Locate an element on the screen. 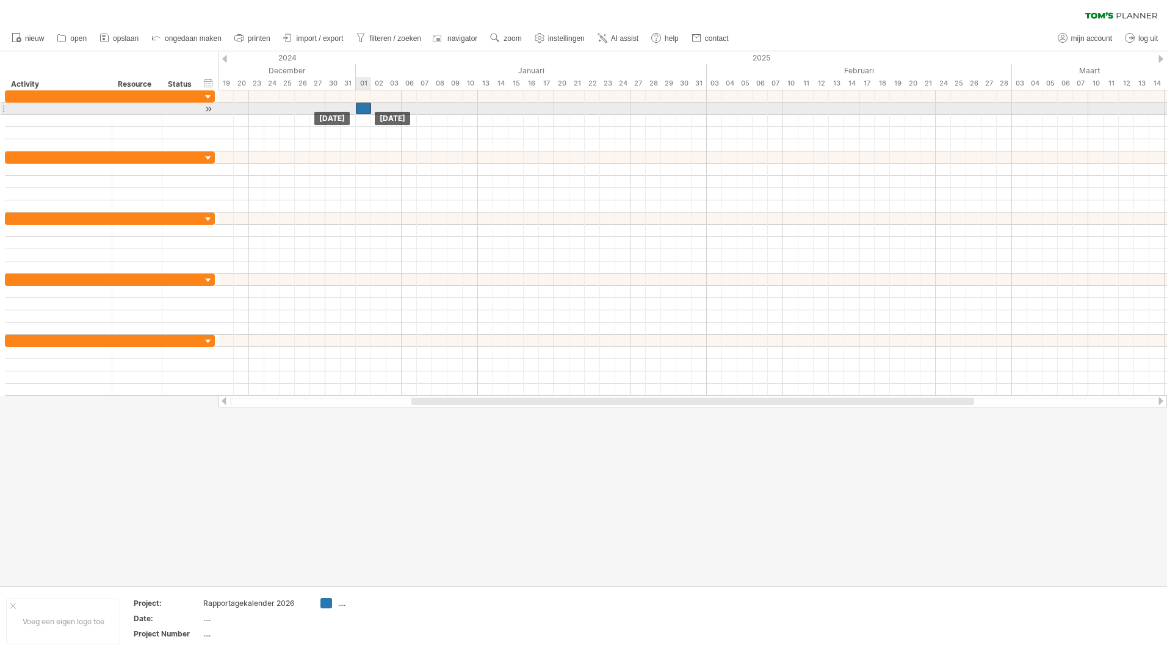 The height and width of the screenshot is (656, 1167). div: maandag, 20 Januari 2025 is located at coordinates (562, 83).